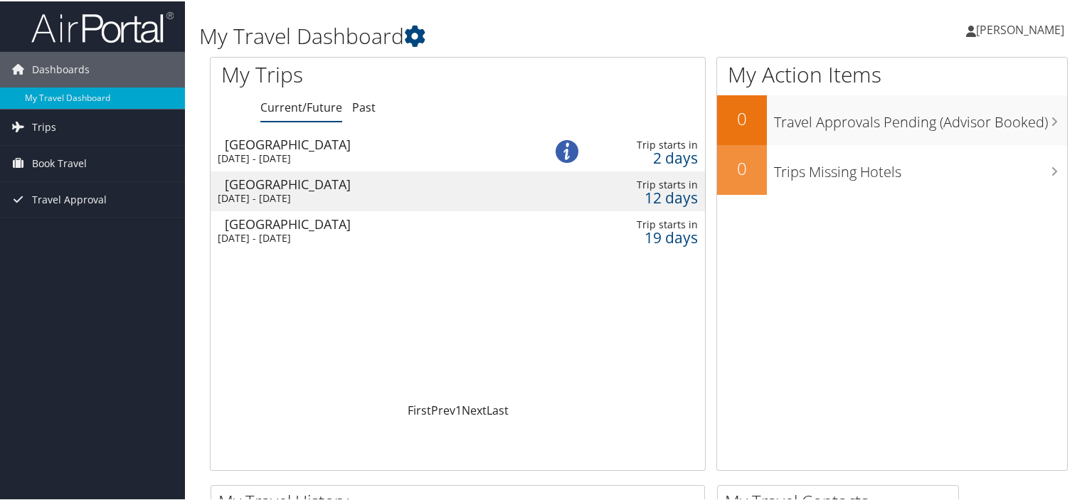 Image resolution: width=1087 pixels, height=500 pixels. I want to click on h3: Travel Approvals Pending (Advisor Booked), so click(921, 117).